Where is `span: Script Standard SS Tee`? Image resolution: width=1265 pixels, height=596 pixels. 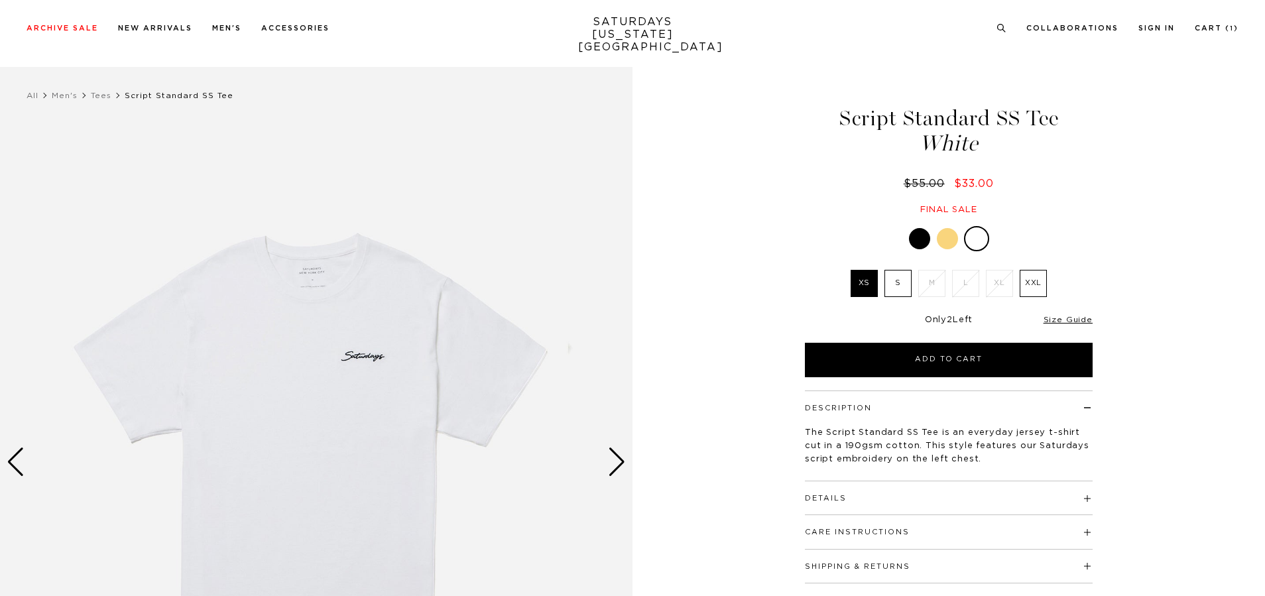
span: Script Standard SS Tee is located at coordinates (179, 95).